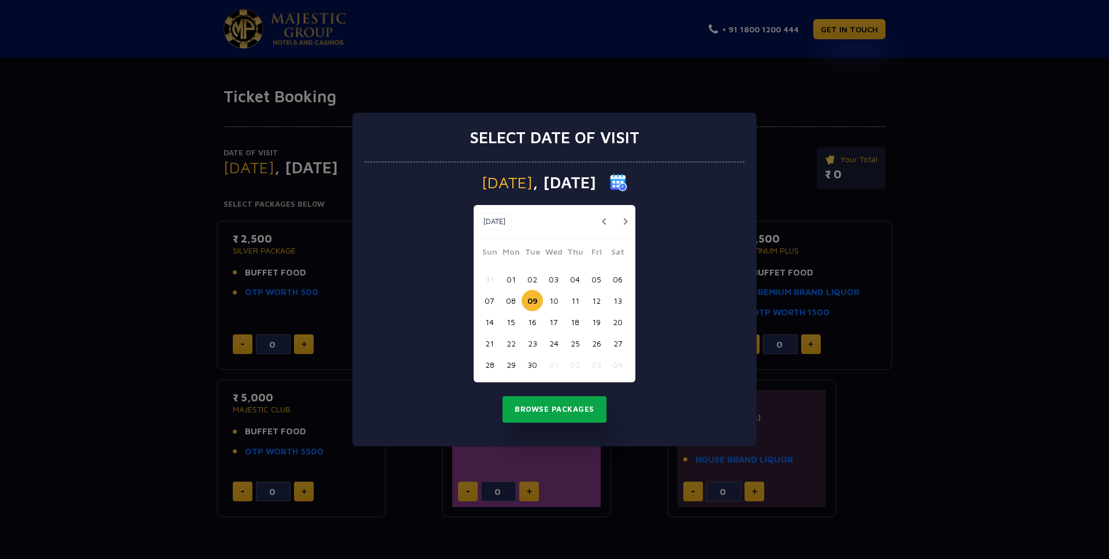  Describe the element at coordinates (489, 364) in the screenshot. I see `button: 28` at that location.